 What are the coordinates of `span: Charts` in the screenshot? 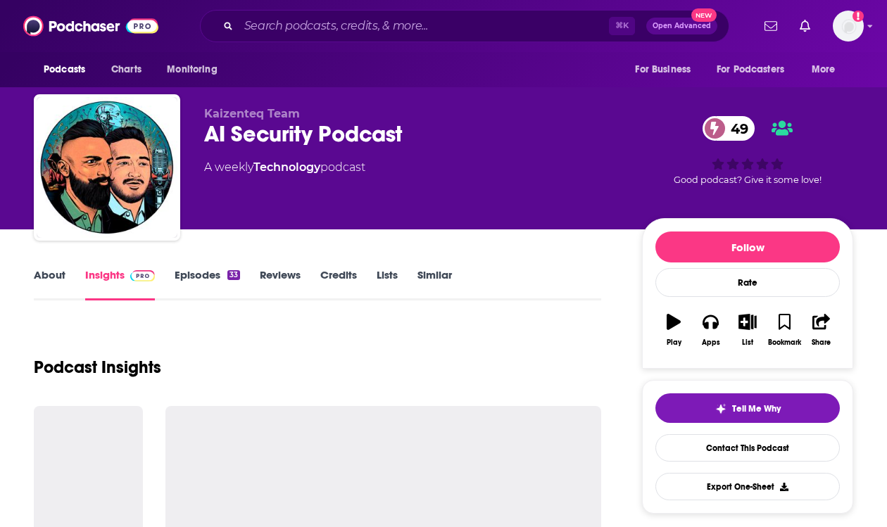 It's located at (126, 70).